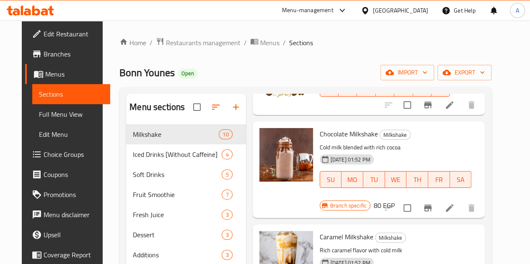 Image resolution: width=530 pixels, height=264 pixels. I want to click on h2: Menu sections, so click(157, 107).